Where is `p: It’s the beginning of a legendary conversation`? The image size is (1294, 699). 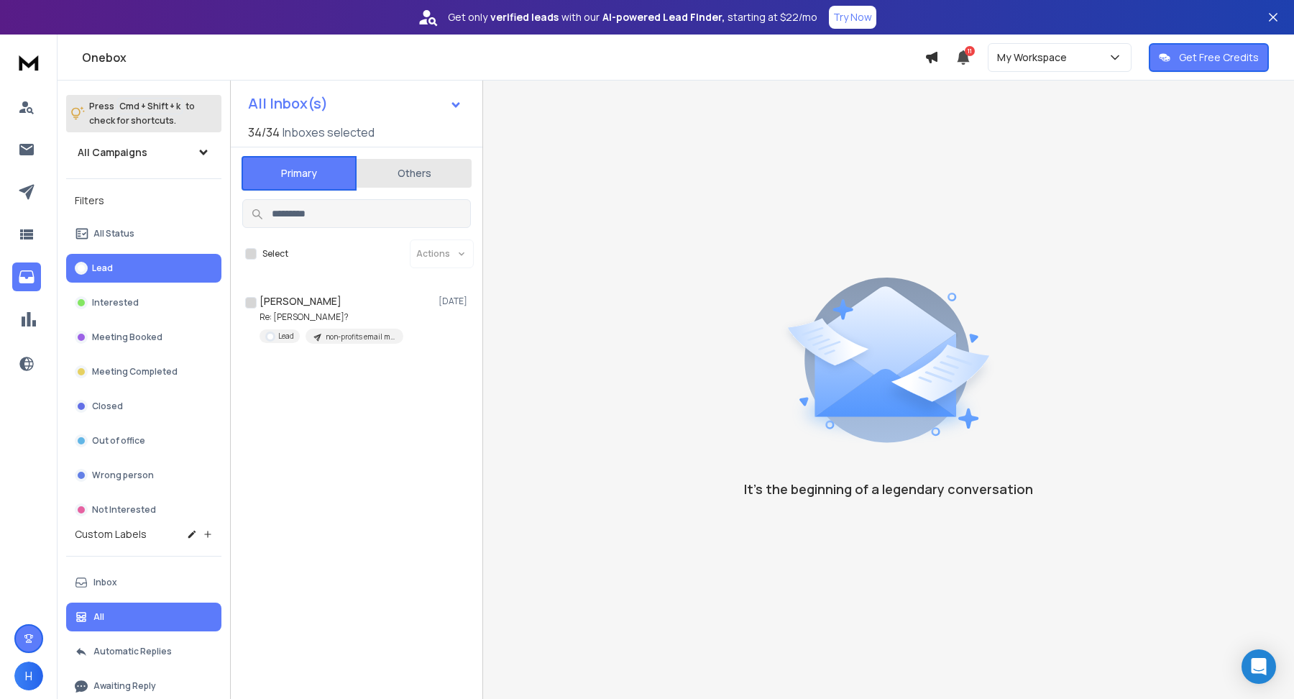
p: It’s the beginning of a legendary conversation is located at coordinates (888, 489).